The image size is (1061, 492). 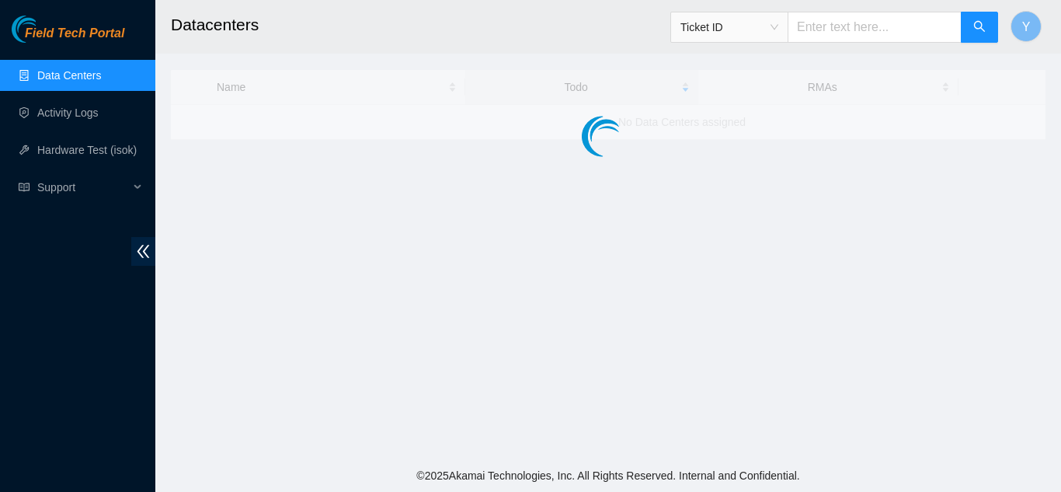 I want to click on span: Ticket ID, so click(x=729, y=27).